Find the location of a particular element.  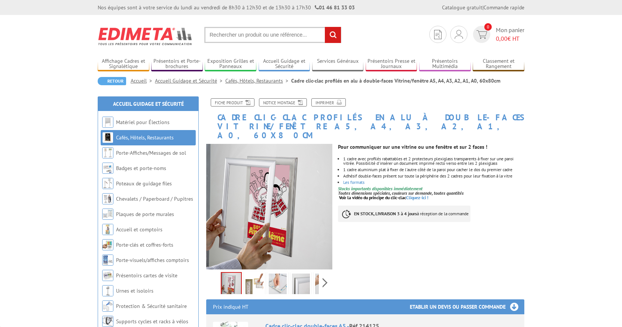

img: Matériel pour Élections is located at coordinates (108, 122).